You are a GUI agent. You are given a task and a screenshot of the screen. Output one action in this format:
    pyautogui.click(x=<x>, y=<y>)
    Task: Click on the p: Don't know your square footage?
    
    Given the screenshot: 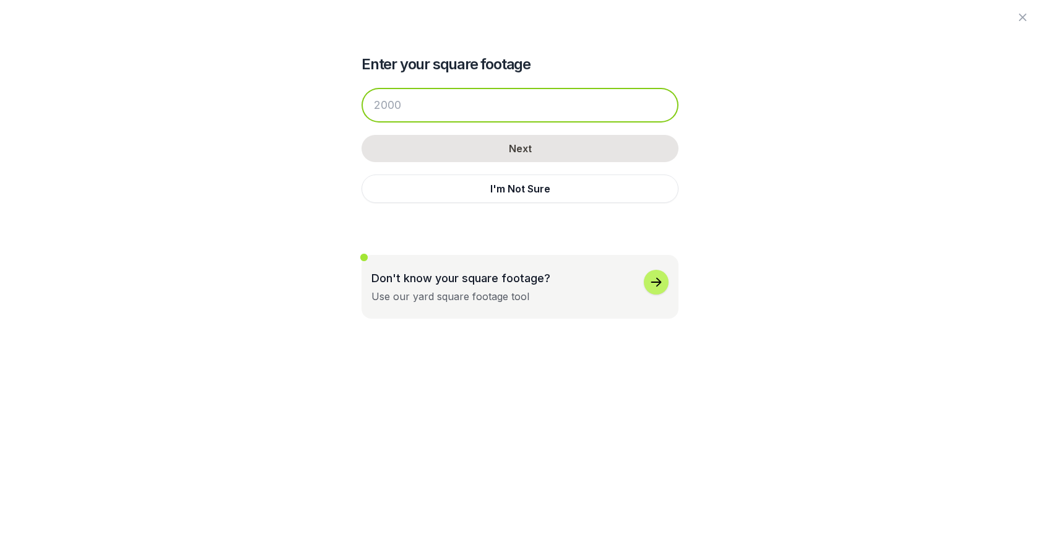 What is the action you would take?
    pyautogui.click(x=461, y=278)
    